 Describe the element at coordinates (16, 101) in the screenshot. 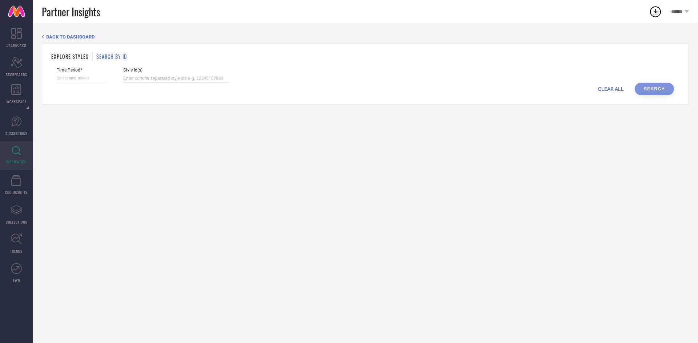

I see `span: WORKSPACE` at that location.